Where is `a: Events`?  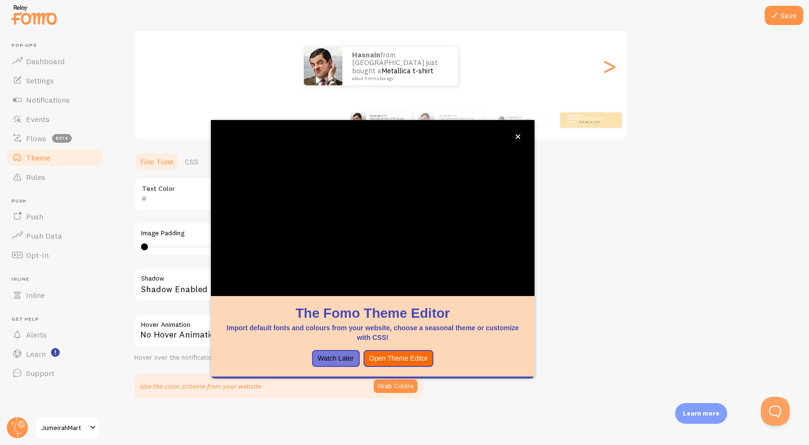 a: Events is located at coordinates (55, 119).